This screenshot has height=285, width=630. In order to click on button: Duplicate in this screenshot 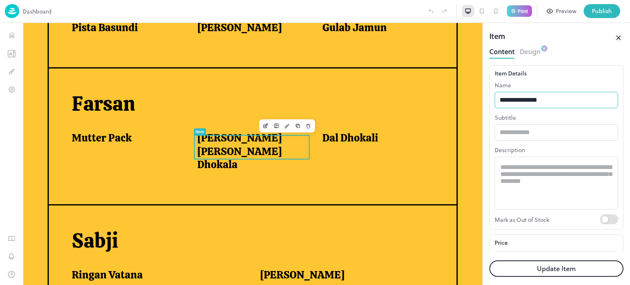, I will do `click(275, 103)`.